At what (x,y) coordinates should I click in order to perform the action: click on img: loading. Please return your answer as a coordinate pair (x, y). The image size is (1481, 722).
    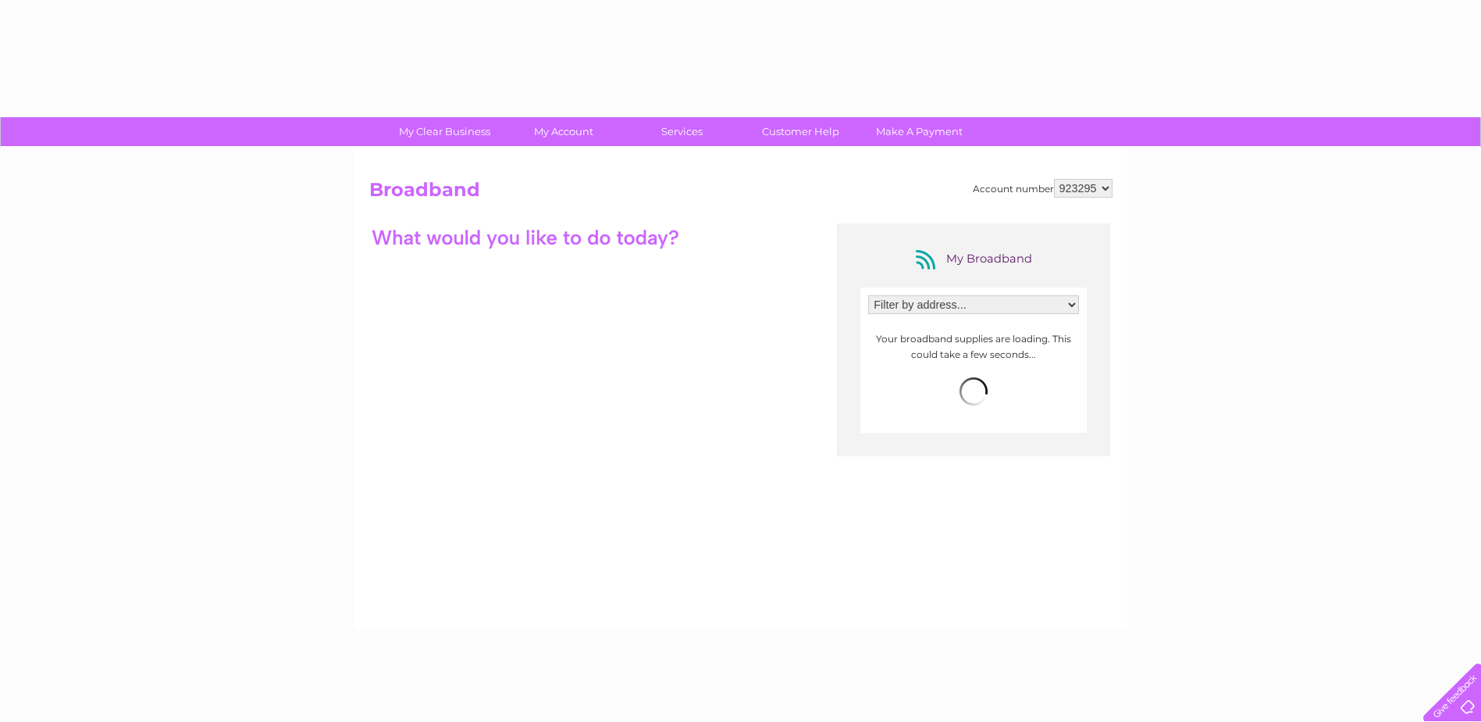
    Looking at the image, I should click on (974, 391).